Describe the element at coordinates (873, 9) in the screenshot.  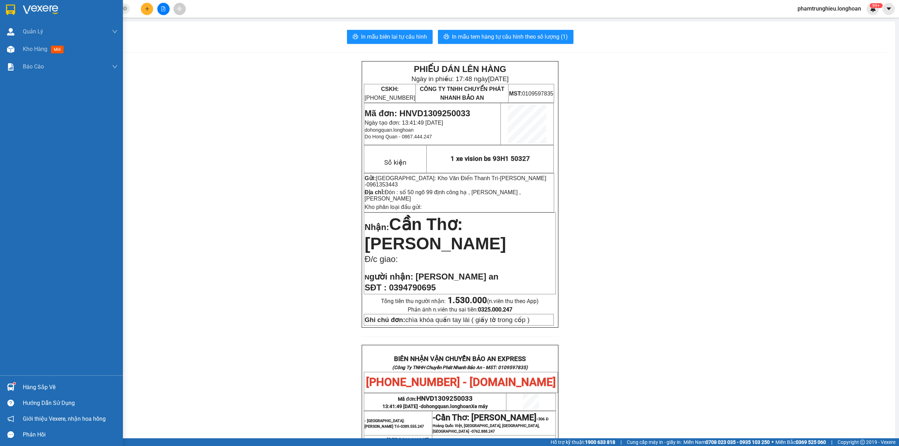
I see `img: icon-new-feature` at that location.